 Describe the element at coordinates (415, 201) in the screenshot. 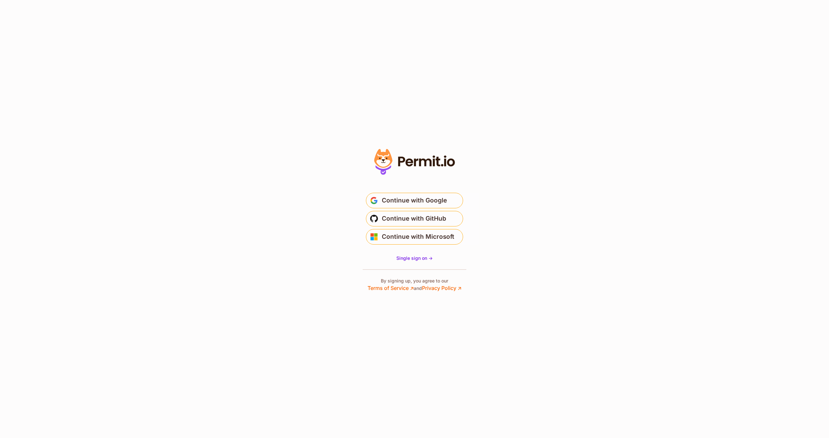

I see `button: Continue with Google` at that location.